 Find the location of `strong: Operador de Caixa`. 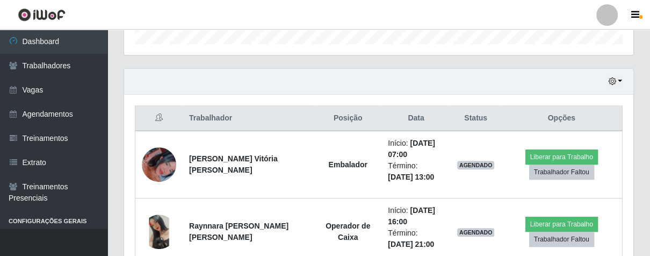

strong: Operador de Caixa is located at coordinates (348, 231).